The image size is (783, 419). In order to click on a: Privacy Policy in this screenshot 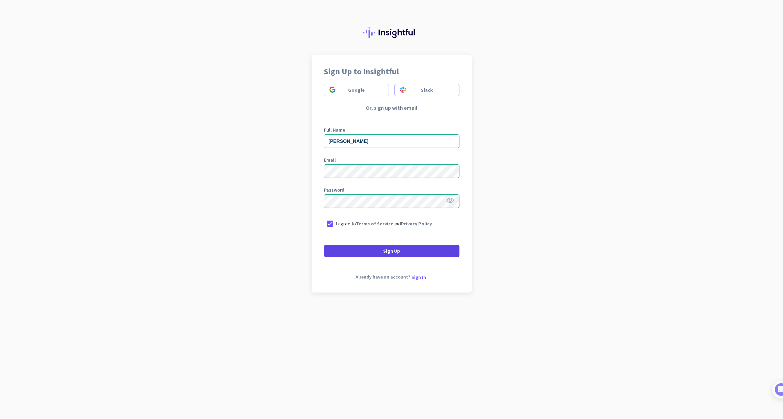, I will do `click(416, 223)`.